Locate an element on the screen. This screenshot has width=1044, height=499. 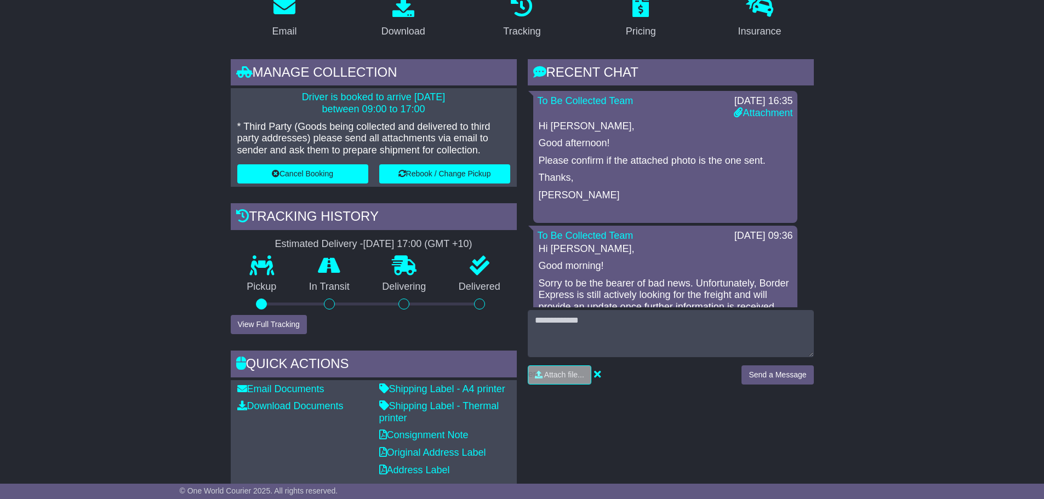
p: Pickup is located at coordinates (262, 287).